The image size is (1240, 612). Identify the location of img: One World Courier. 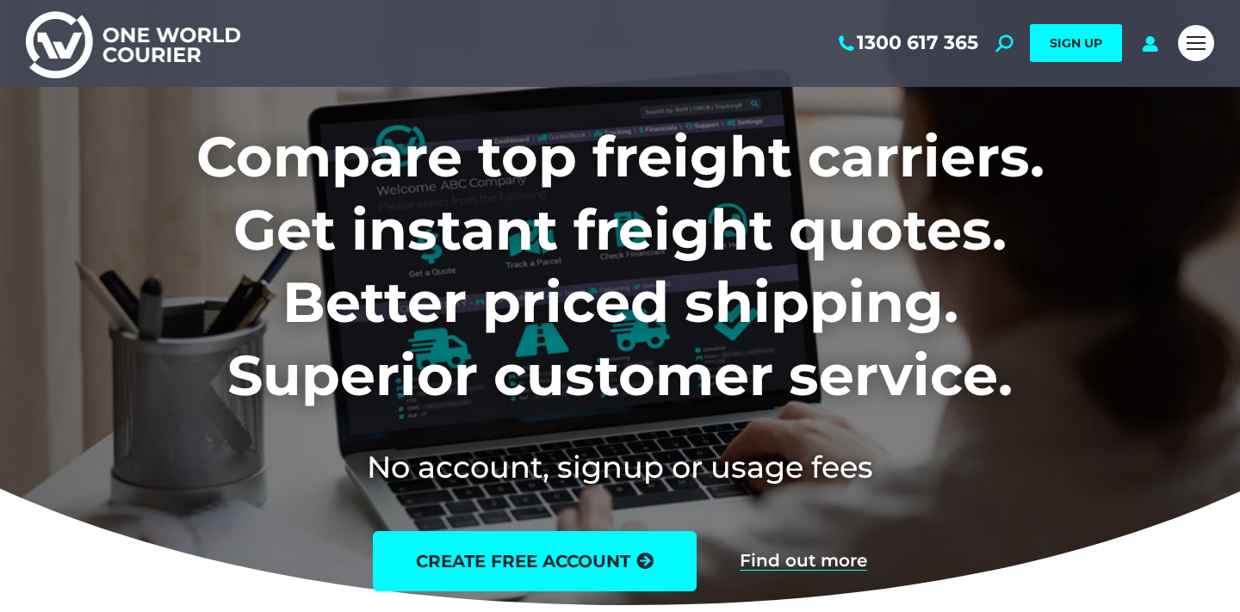
(133, 43).